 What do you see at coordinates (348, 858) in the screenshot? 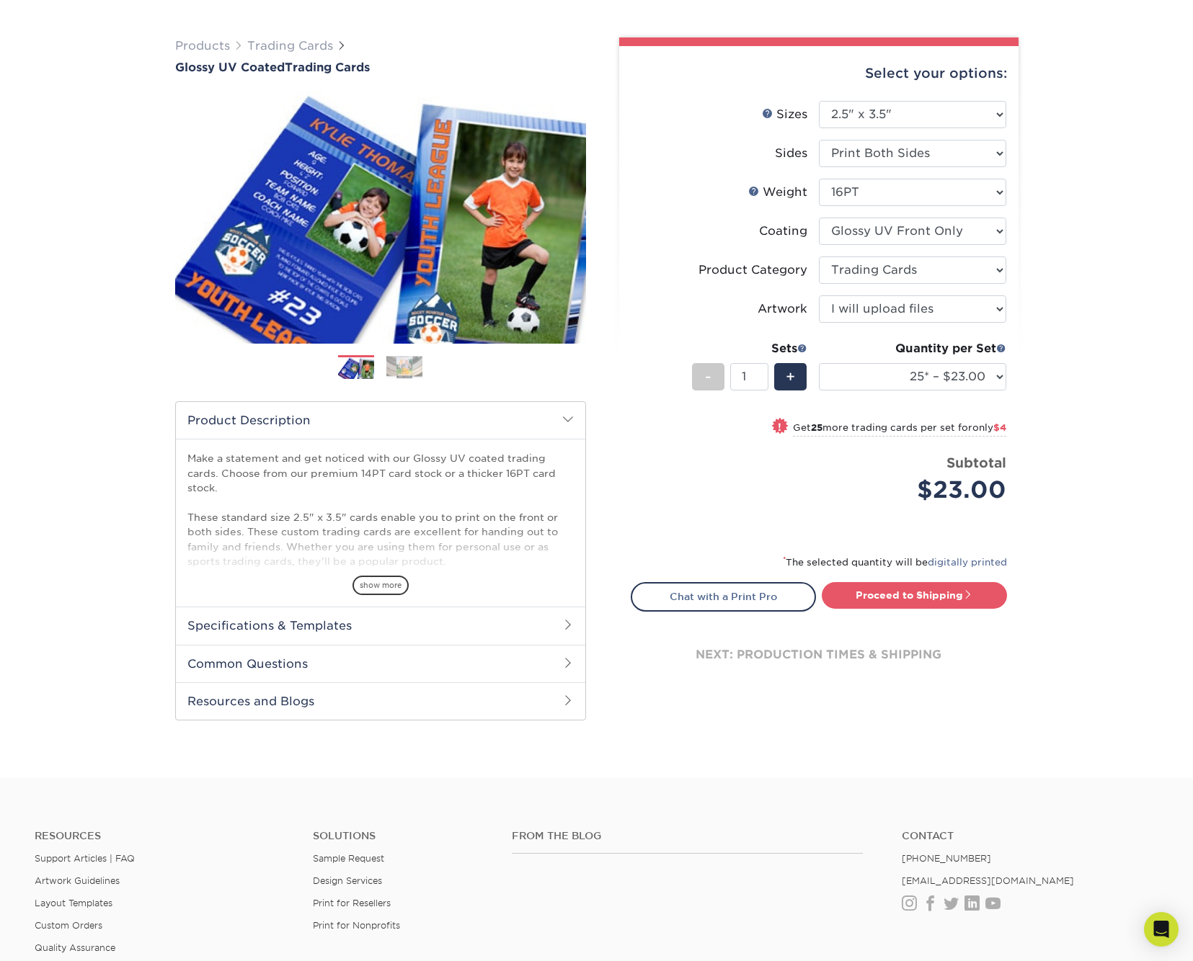
I see `a: Sample Request` at bounding box center [348, 858].